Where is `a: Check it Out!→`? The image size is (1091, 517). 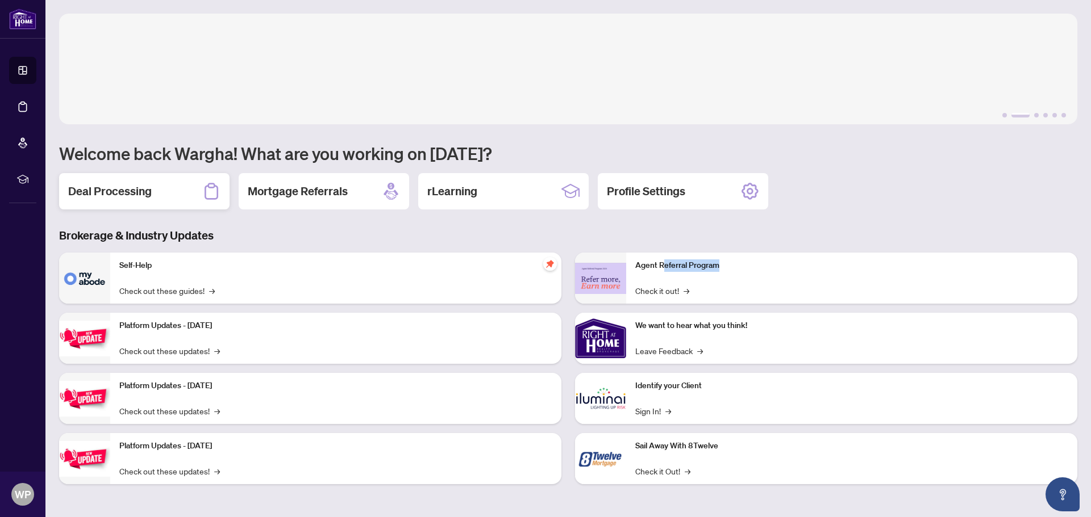 a: Check it Out!→ is located at coordinates (662, 471).